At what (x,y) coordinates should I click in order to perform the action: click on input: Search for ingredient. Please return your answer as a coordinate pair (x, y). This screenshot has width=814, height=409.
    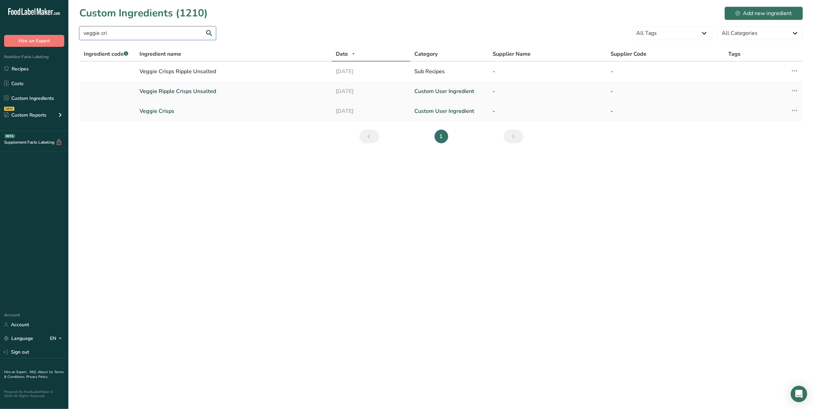
    Looking at the image, I should click on (148, 33).